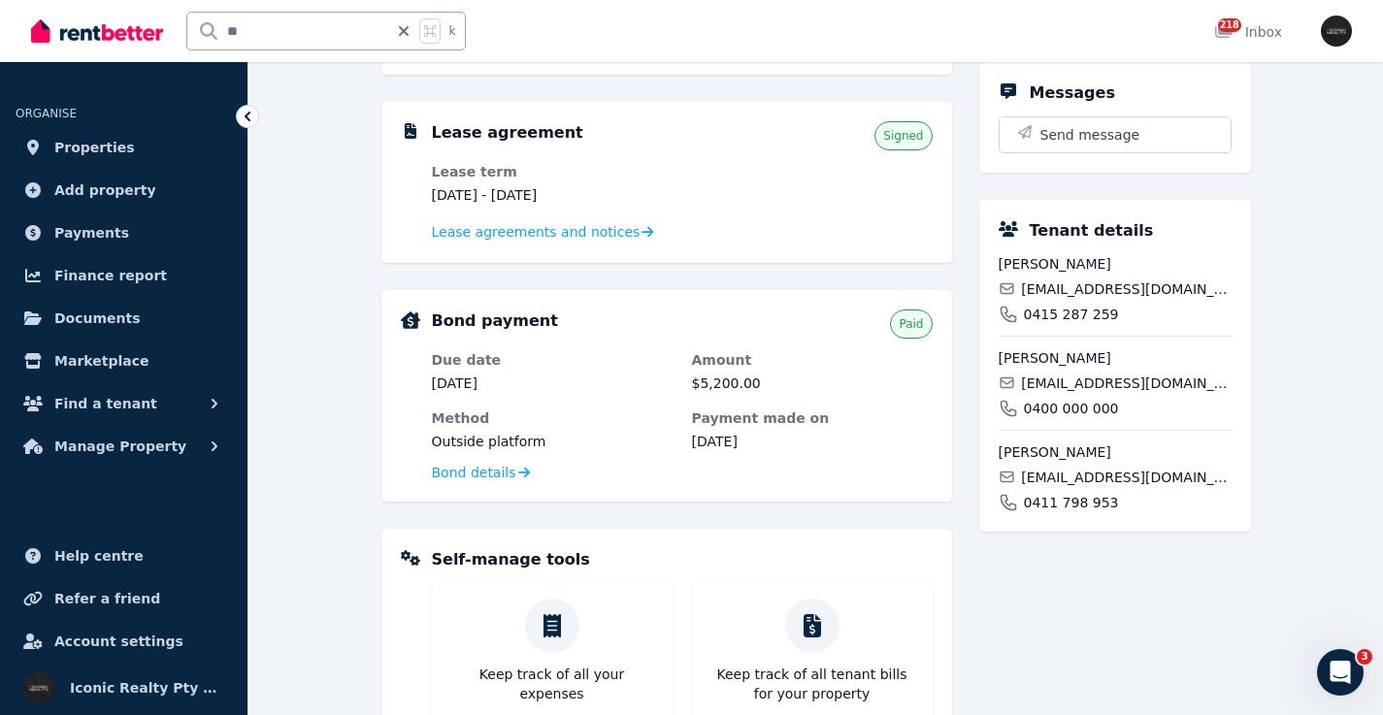  What do you see at coordinates (552, 360) in the screenshot?
I see `dt: Due date` at bounding box center [552, 360].